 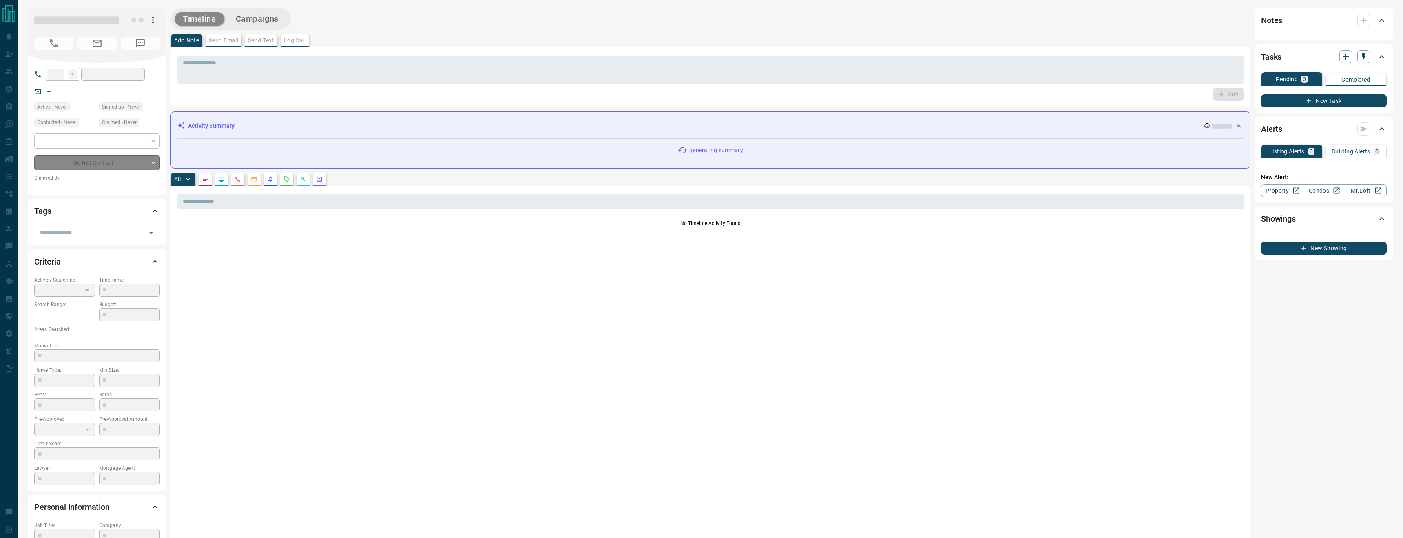 I want to click on button: Timeline, so click(x=199, y=19).